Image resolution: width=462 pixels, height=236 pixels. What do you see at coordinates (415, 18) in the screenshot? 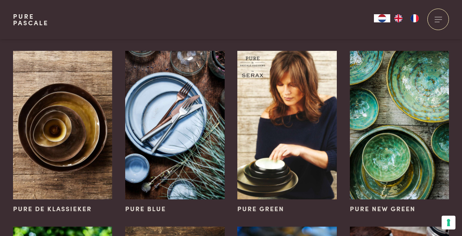
I see `a: FR` at bounding box center [415, 18].